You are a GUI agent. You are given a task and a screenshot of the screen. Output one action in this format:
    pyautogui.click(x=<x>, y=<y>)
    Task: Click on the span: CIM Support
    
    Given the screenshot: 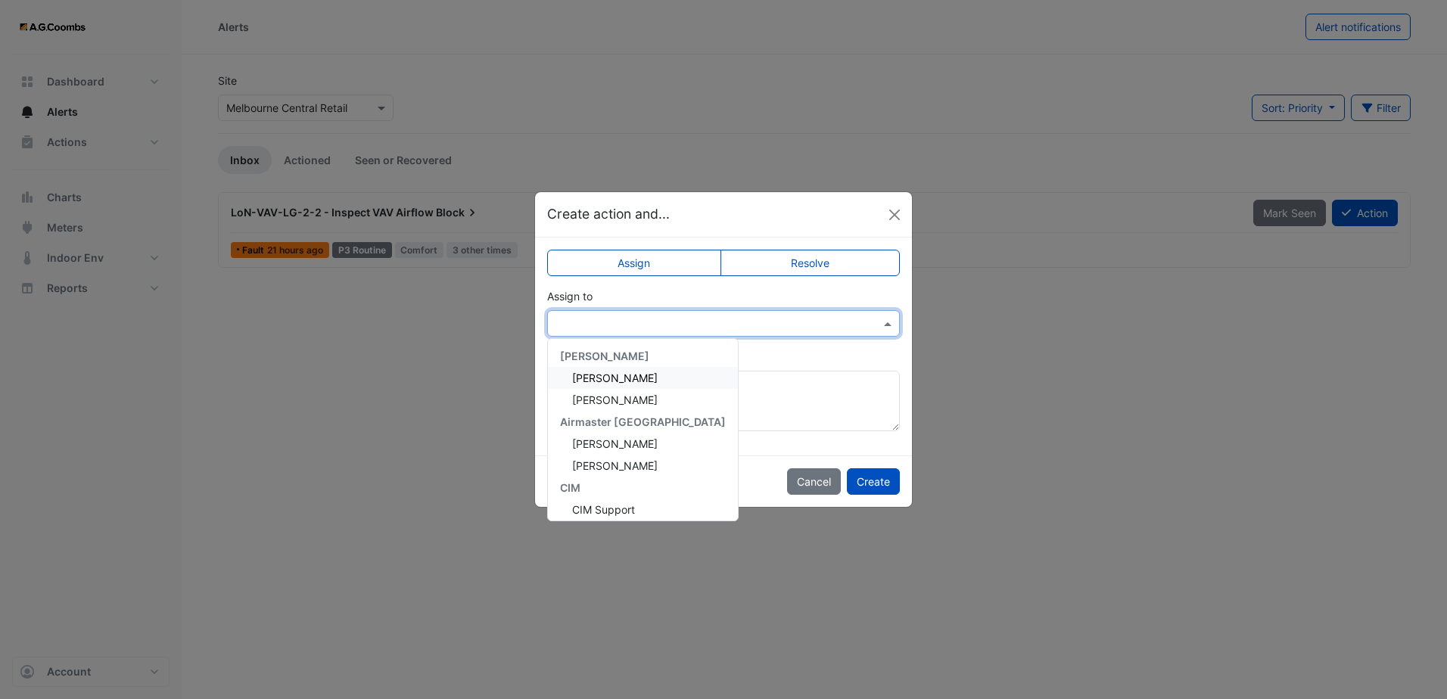 What is the action you would take?
    pyautogui.click(x=603, y=509)
    